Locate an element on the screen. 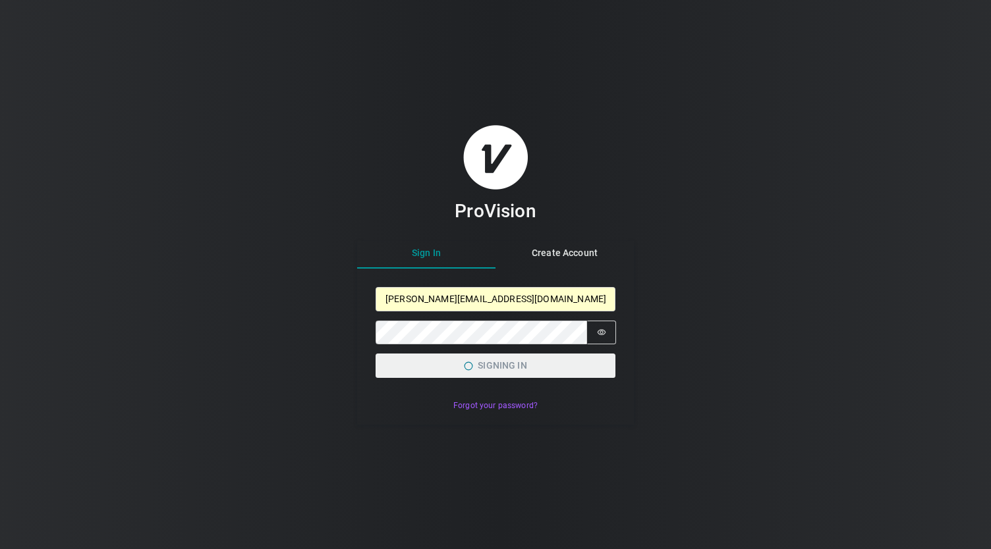 This screenshot has width=991, height=549. button: Sign In is located at coordinates (426, 254).